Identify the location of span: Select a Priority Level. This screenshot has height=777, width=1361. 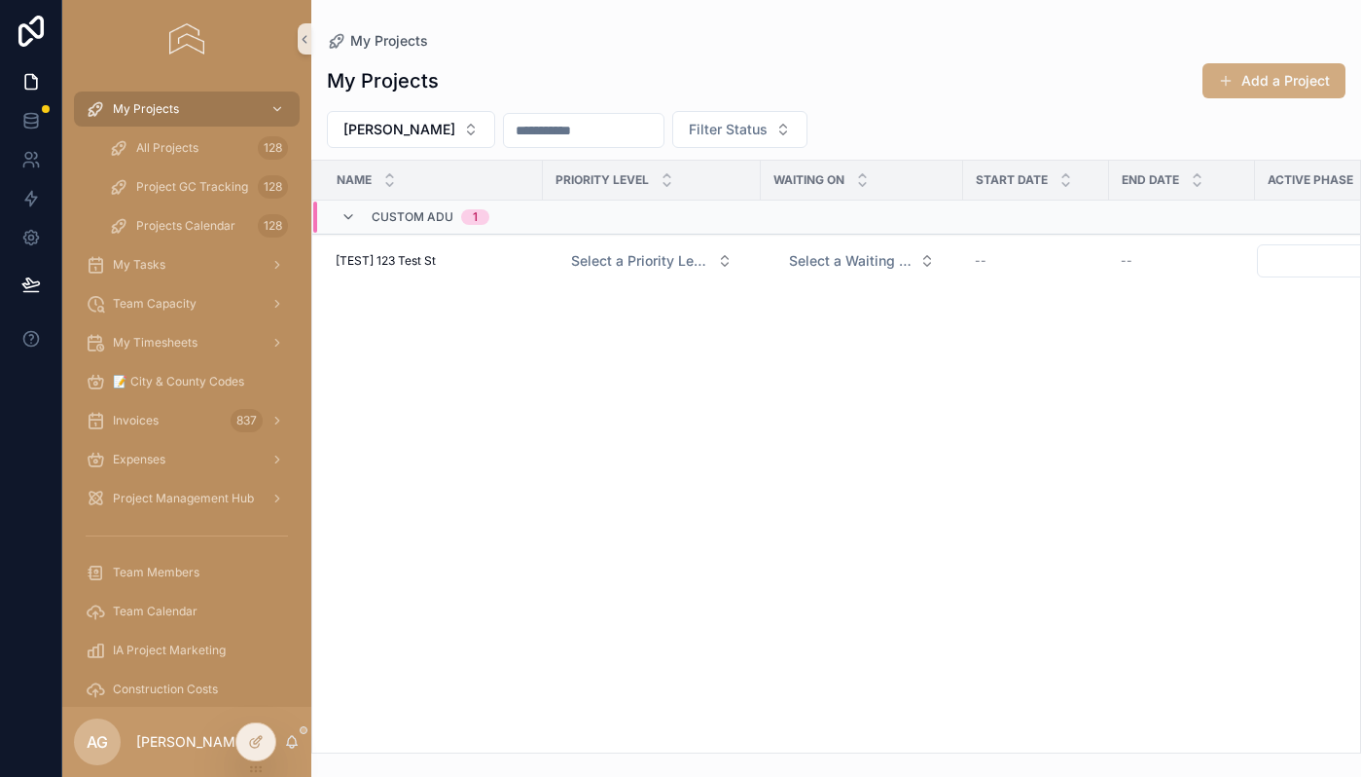
(640, 261).